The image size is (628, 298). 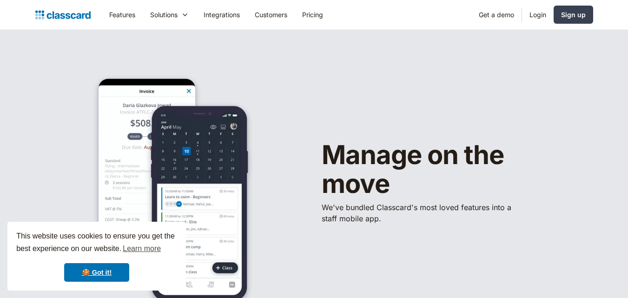 I want to click on h1: Manage on the move, so click(x=442, y=169).